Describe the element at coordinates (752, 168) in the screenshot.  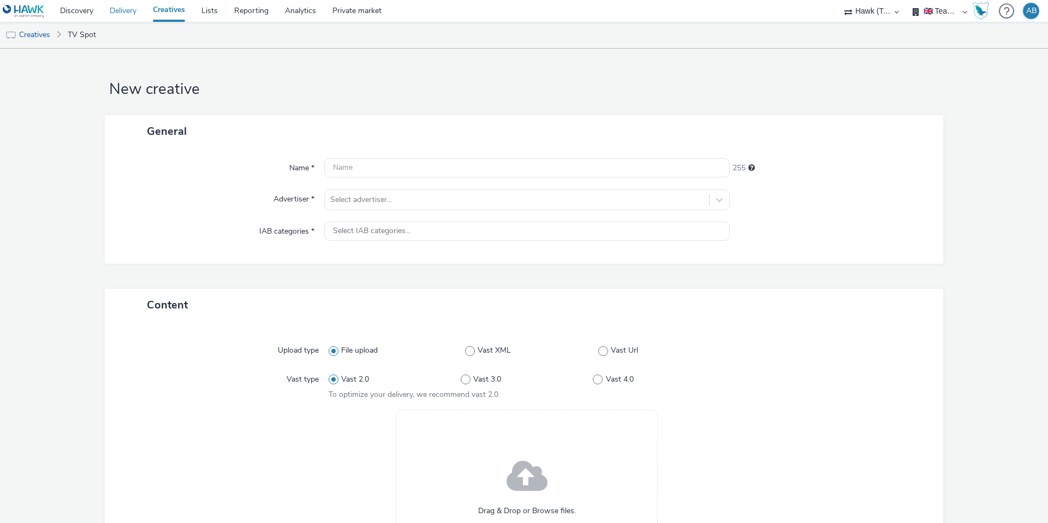
I see `div: Maximum 255 characters` at that location.